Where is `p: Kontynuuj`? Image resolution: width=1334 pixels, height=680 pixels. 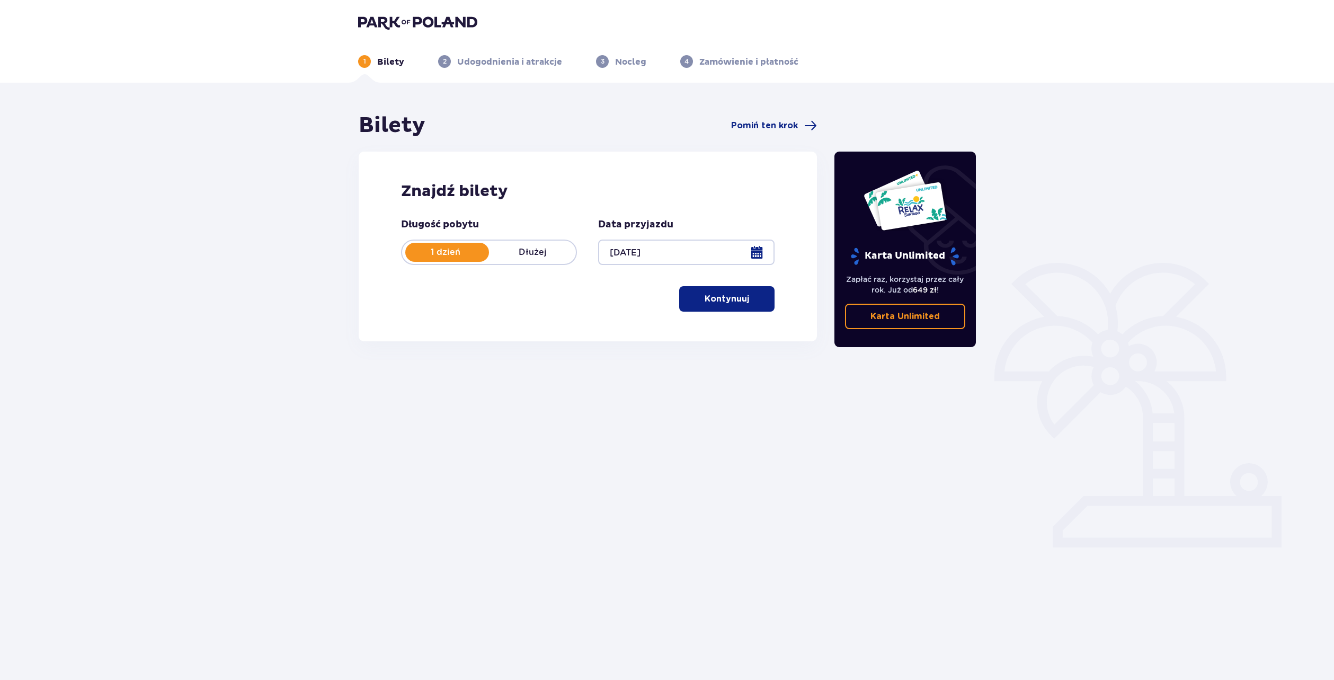
p: Kontynuuj is located at coordinates (727, 299).